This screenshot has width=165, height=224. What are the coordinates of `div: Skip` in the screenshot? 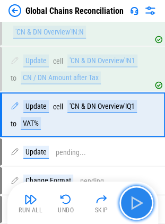 It's located at (101, 210).